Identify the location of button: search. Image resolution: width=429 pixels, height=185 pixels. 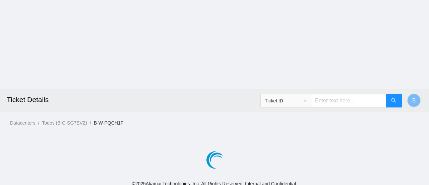
(394, 101).